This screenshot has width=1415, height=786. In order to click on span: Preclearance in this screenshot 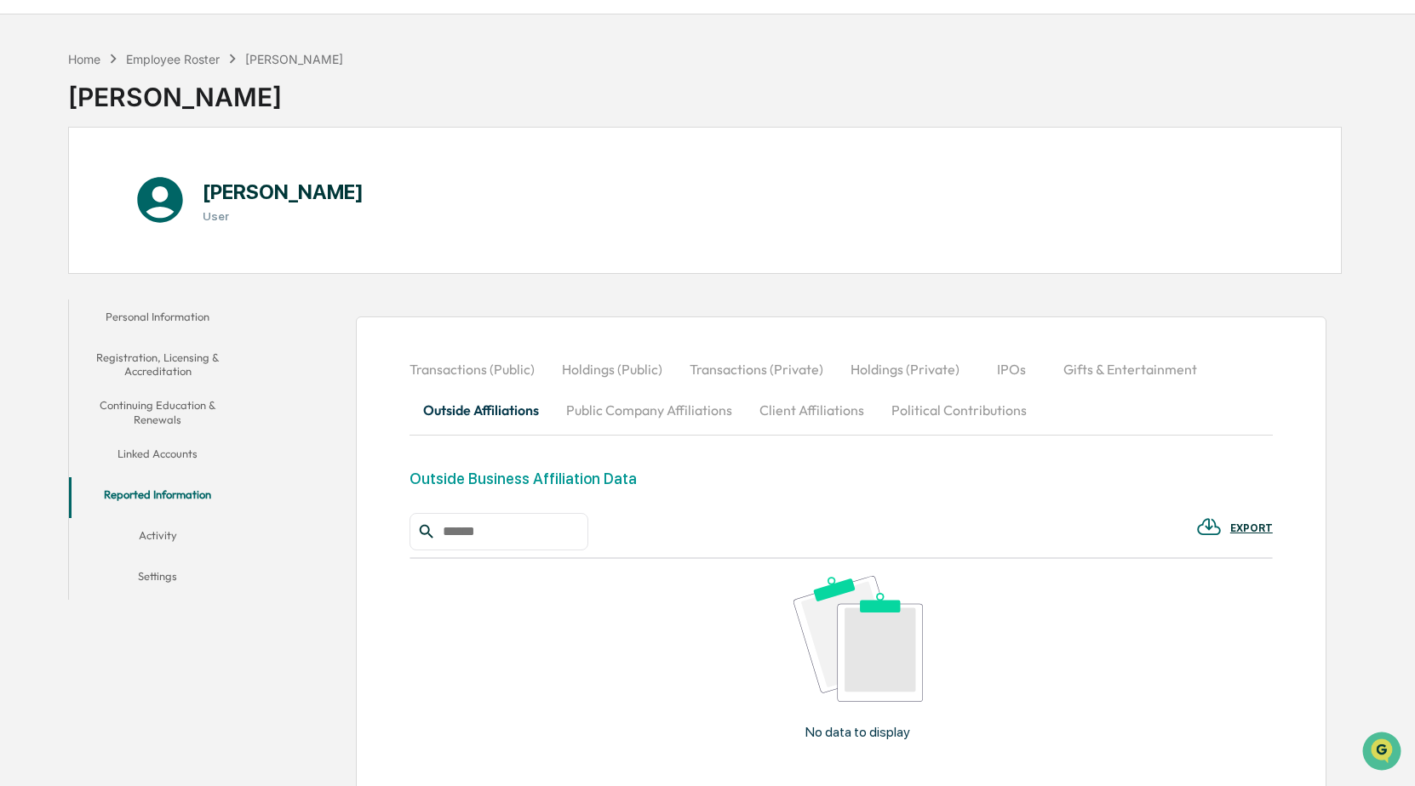, I will do `click(71, 223)`.